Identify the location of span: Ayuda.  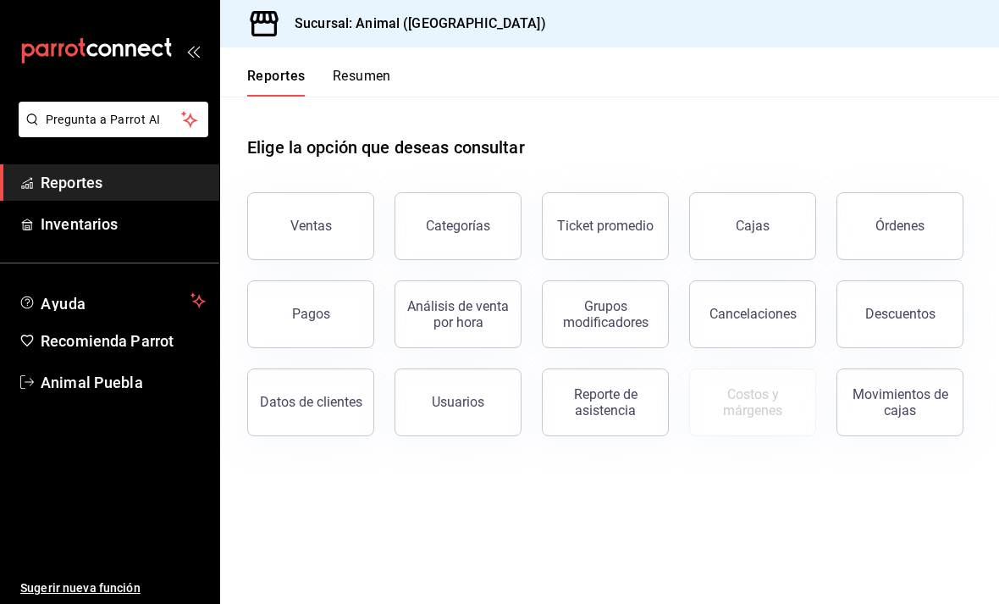
(112, 301).